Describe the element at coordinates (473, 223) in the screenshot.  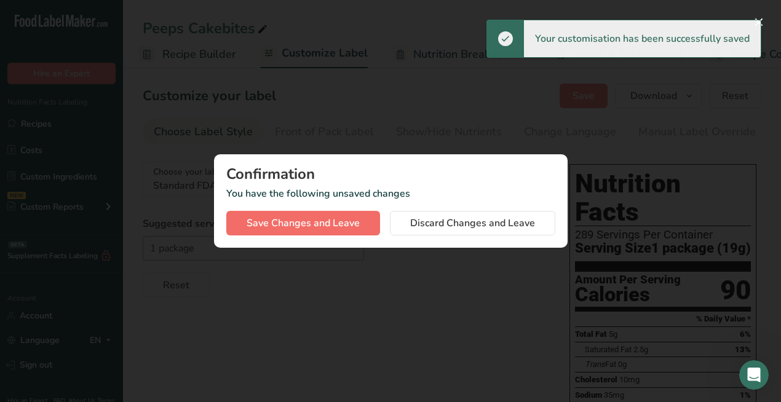
I see `span: Discard Changes and Leave` at that location.